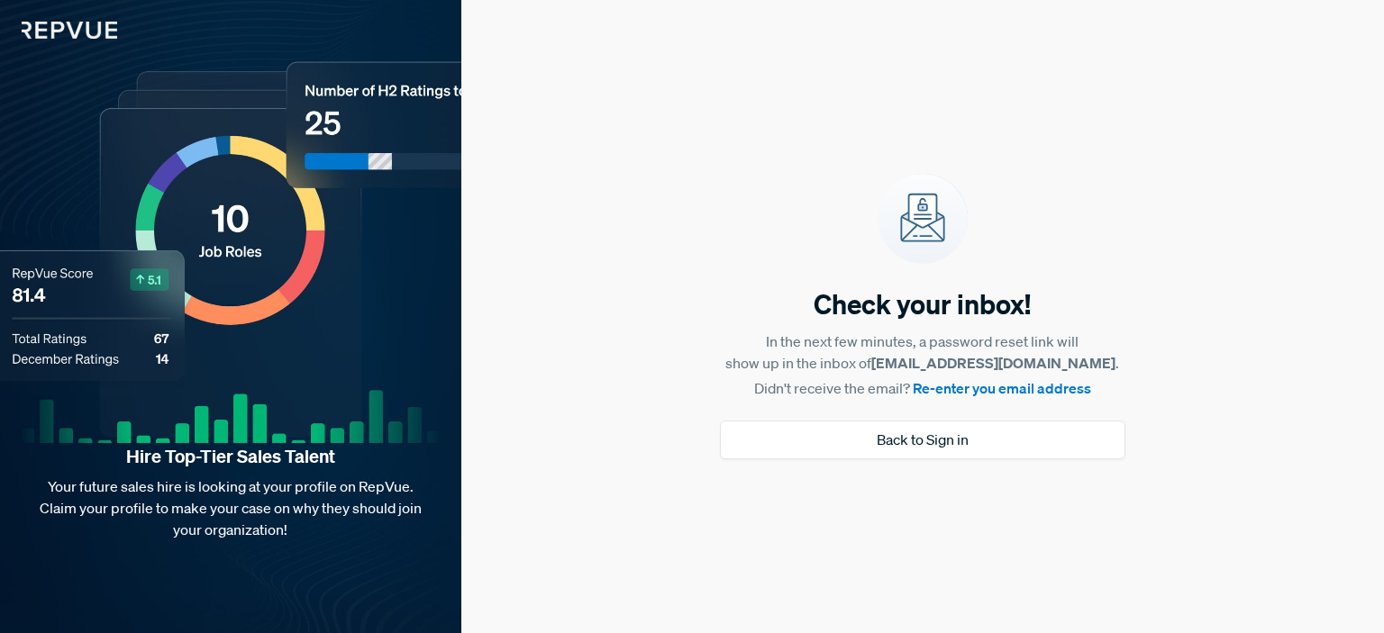 This screenshot has width=1384, height=633. I want to click on p: Your future sales hire is looking at your profile on RepVue. Claim your profile to make your case..., so click(231, 508).